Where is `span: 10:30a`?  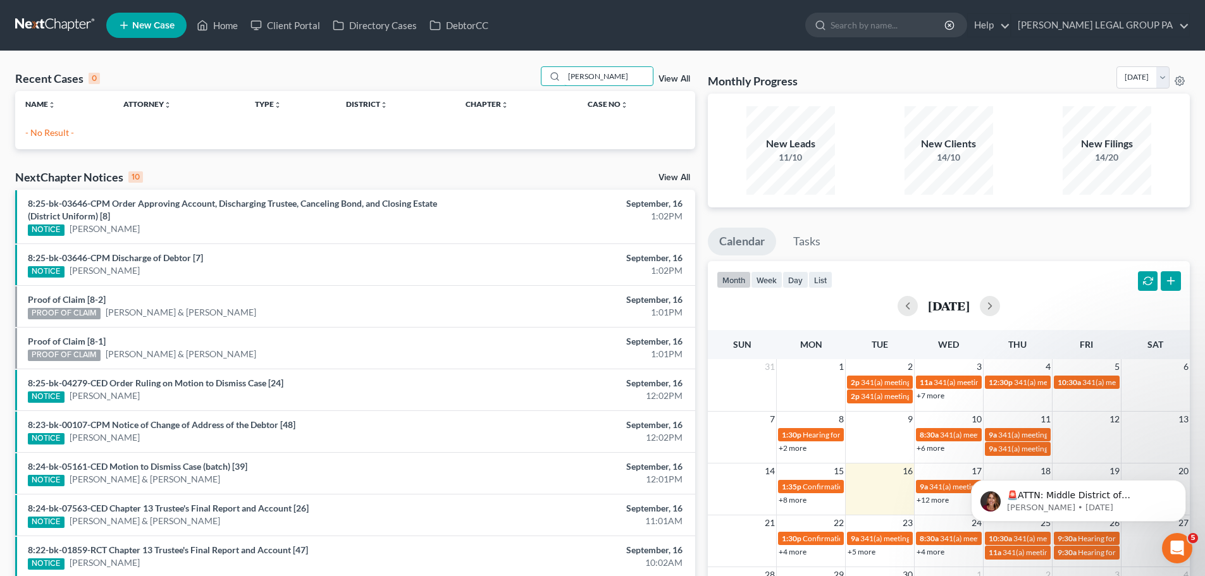
span: 10:30a is located at coordinates (1000, 538).